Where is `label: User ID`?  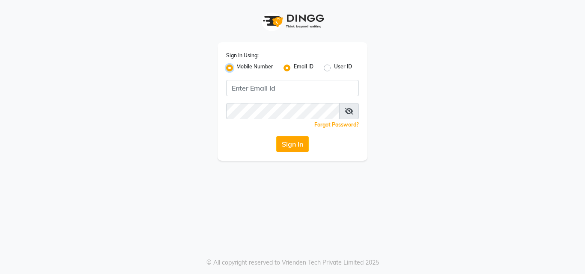 label: User ID is located at coordinates (343, 68).